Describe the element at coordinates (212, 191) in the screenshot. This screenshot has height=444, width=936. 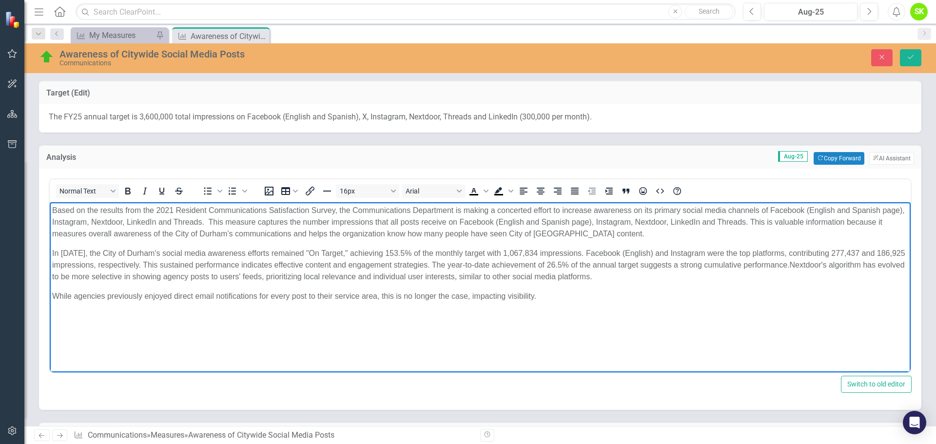
I see `div: Bullet list` at that location.